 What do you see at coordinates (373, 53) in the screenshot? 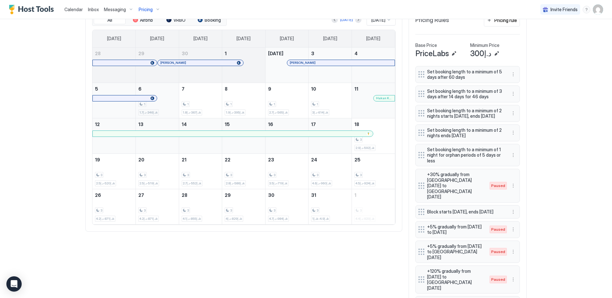
I see `a: October 4, 2025` at bounding box center [373, 53].